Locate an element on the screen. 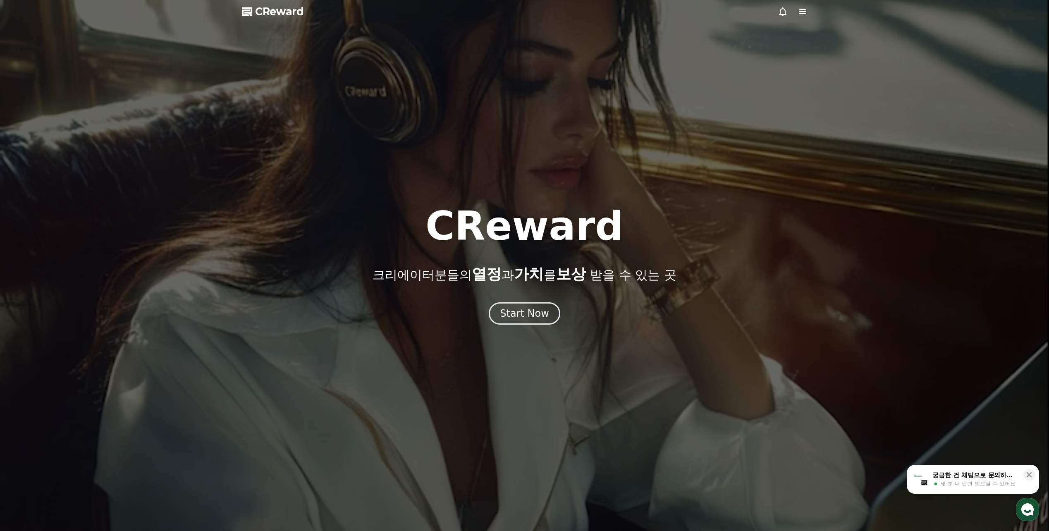  h1: CReward is located at coordinates (524, 226).